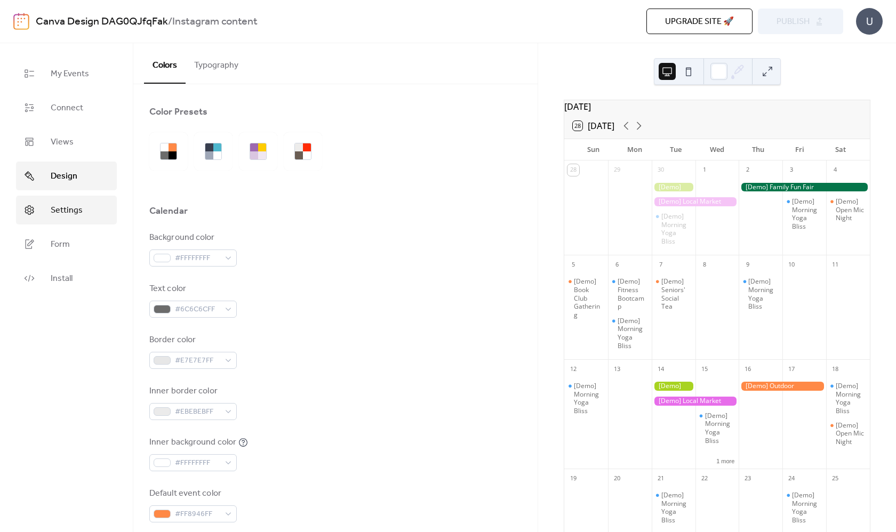  Describe the element at coordinates (835, 478) in the screenshot. I see `div: 25` at that location.